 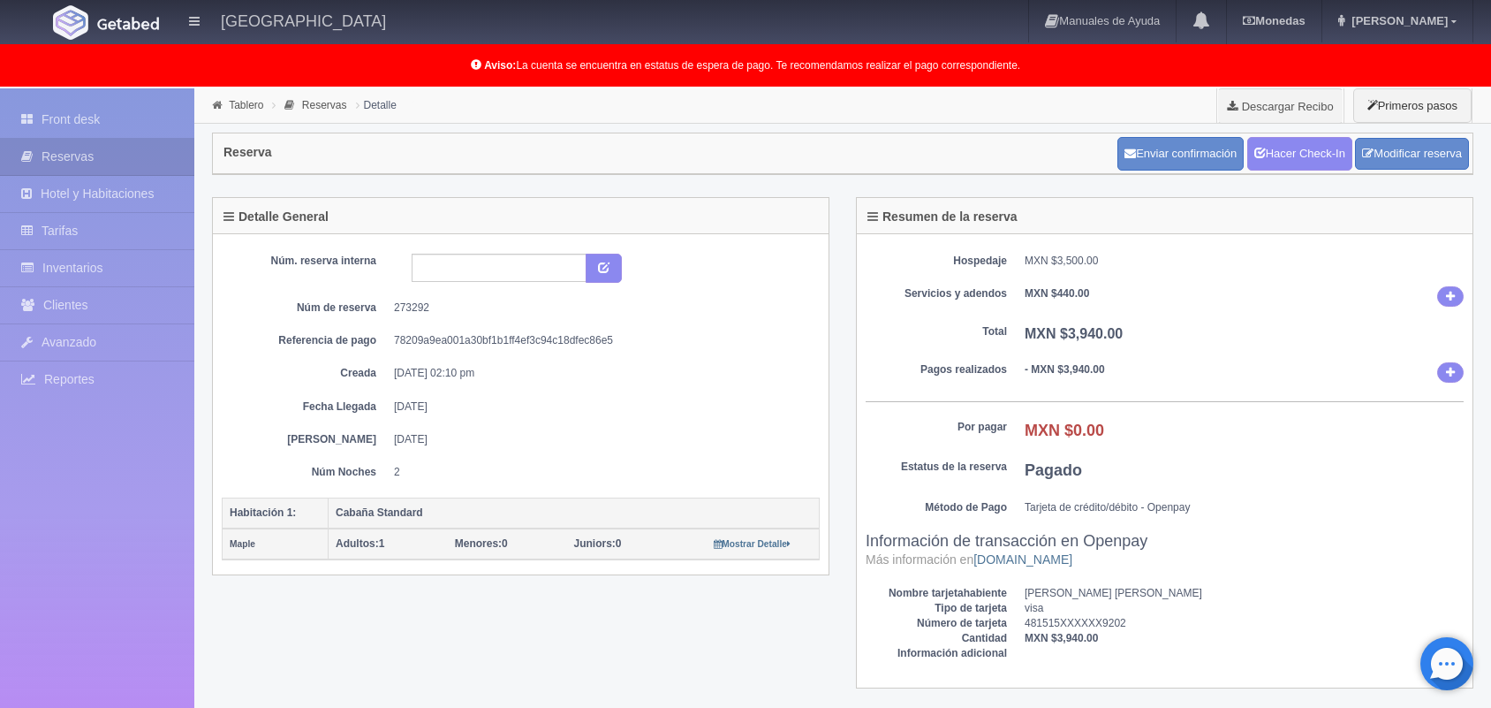 I want to click on dd: 273292, so click(x=600, y=307).